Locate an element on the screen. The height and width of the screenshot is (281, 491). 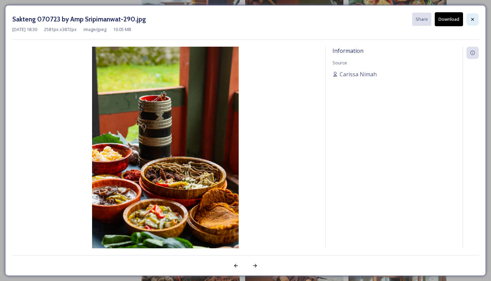
span: 10.05 MB is located at coordinates (122, 29).